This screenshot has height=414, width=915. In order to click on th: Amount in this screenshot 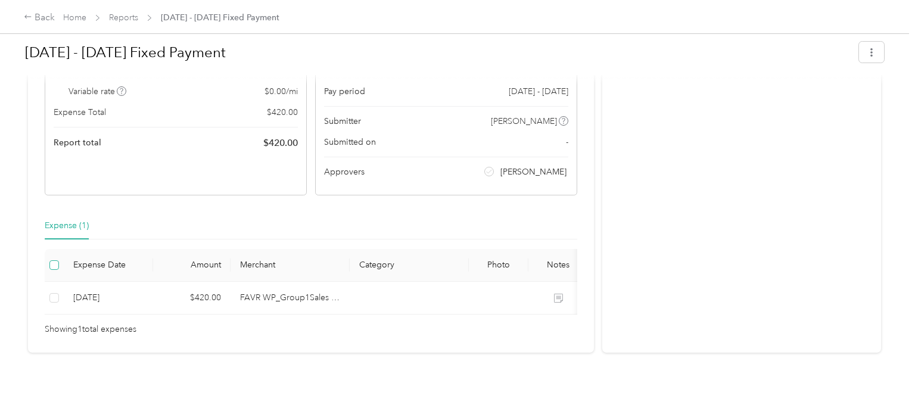, I will do `click(192, 265)`.